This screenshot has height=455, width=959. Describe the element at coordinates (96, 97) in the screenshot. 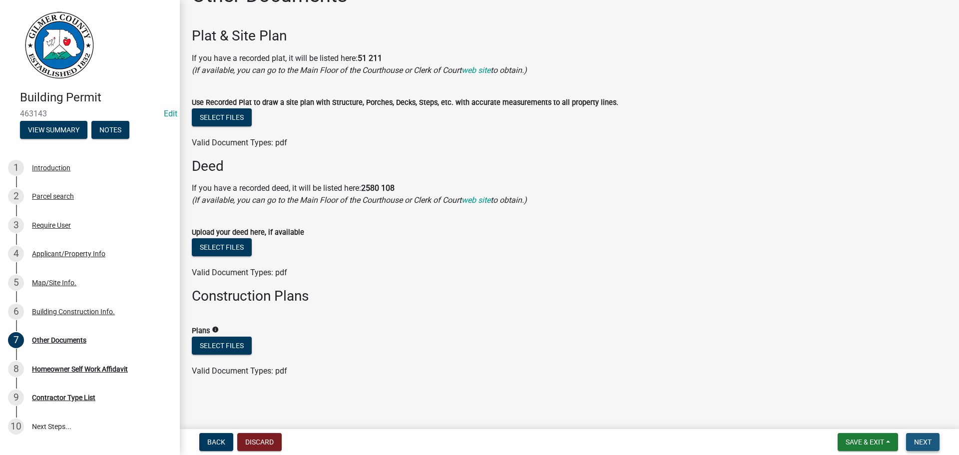

I see `h4: Building Permit` at that location.